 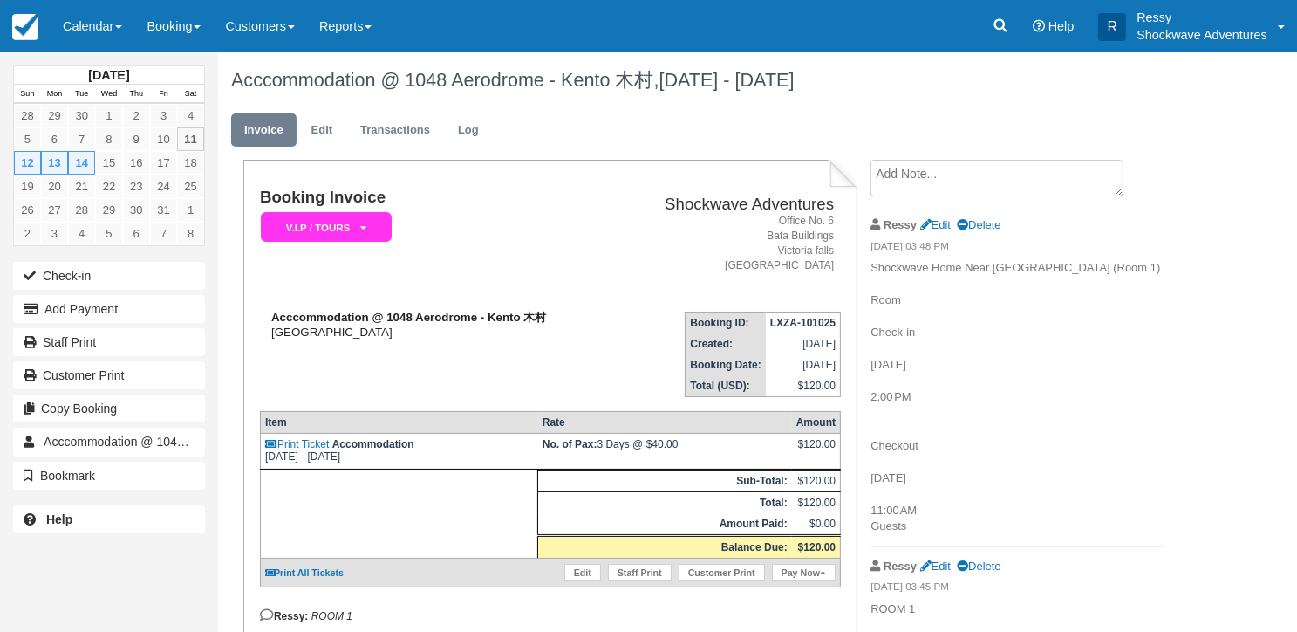 What do you see at coordinates (331, 616) in the screenshot?
I see `em: ROOM 1` at bounding box center [331, 616].